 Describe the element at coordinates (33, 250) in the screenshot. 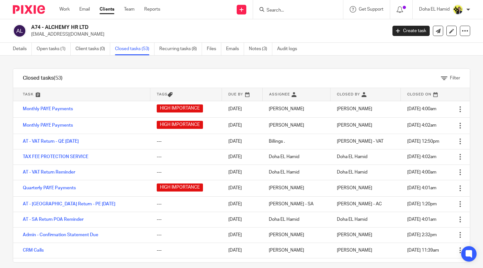

I see `a: CRM Calls` at that location.